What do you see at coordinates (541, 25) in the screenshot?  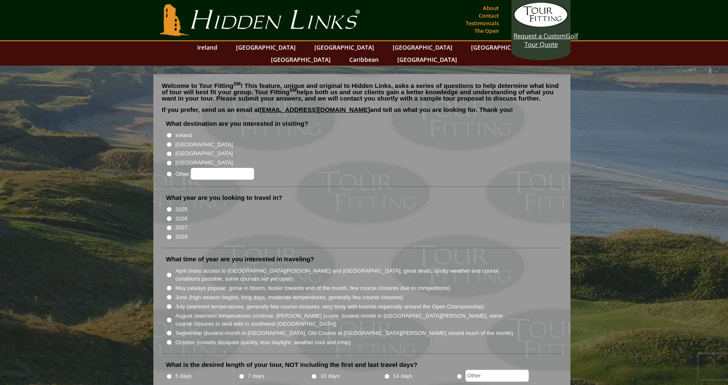 I see `a: Request a CustomGolf Tour Quote` at bounding box center [541, 25].